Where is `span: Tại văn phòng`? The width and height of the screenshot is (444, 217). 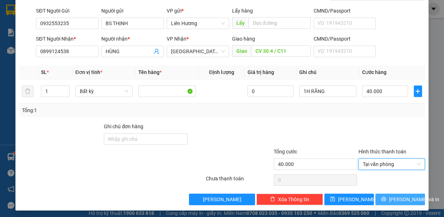 span: Tại văn phòng is located at coordinates (391, 164).